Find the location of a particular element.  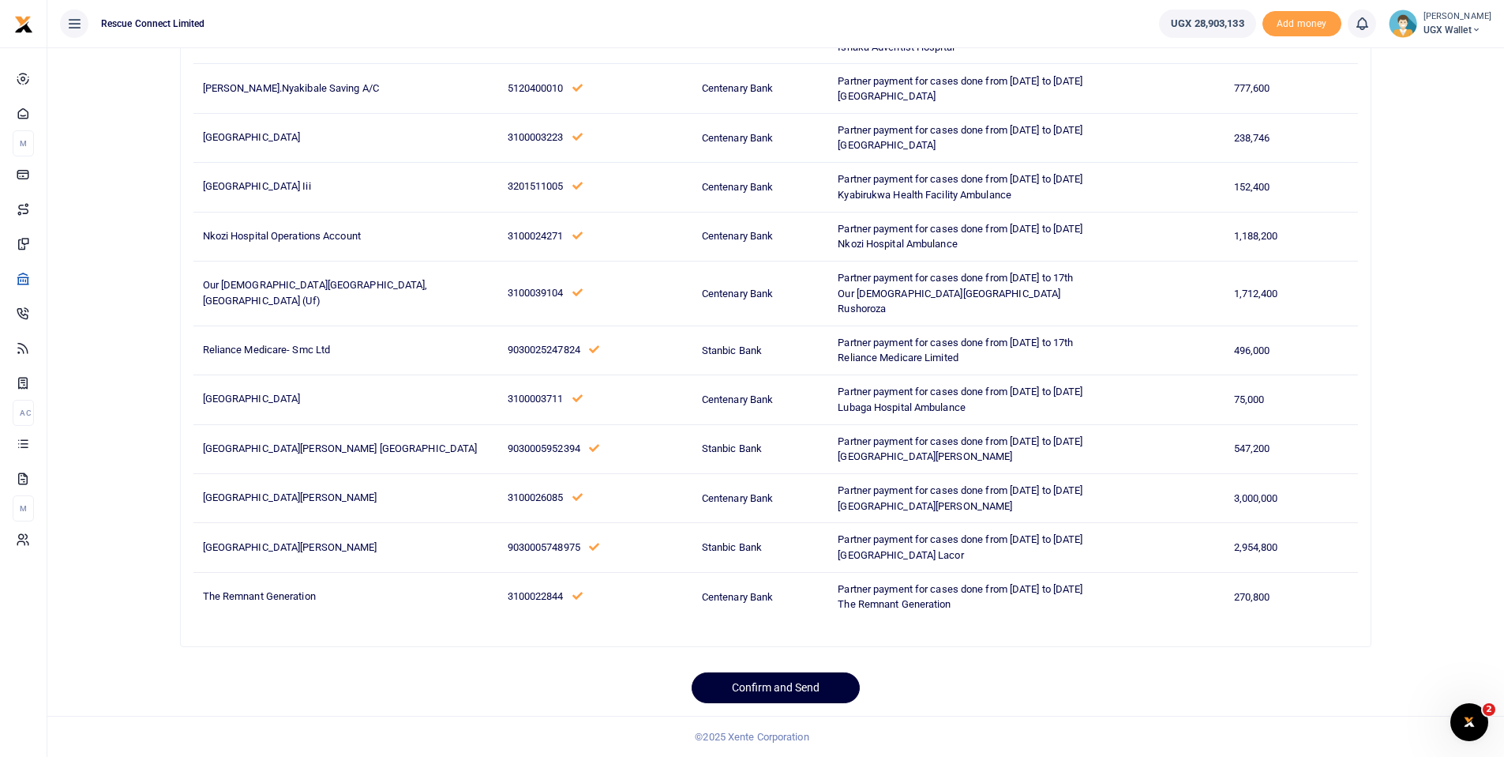

td: 496,000 is located at coordinates (1291, 350).